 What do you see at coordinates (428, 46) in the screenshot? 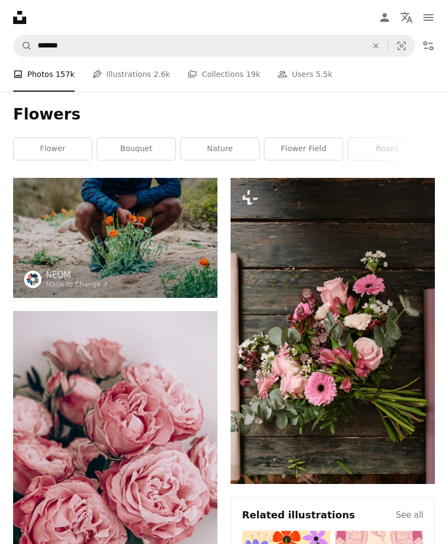
I see `button: Filters` at bounding box center [428, 46].